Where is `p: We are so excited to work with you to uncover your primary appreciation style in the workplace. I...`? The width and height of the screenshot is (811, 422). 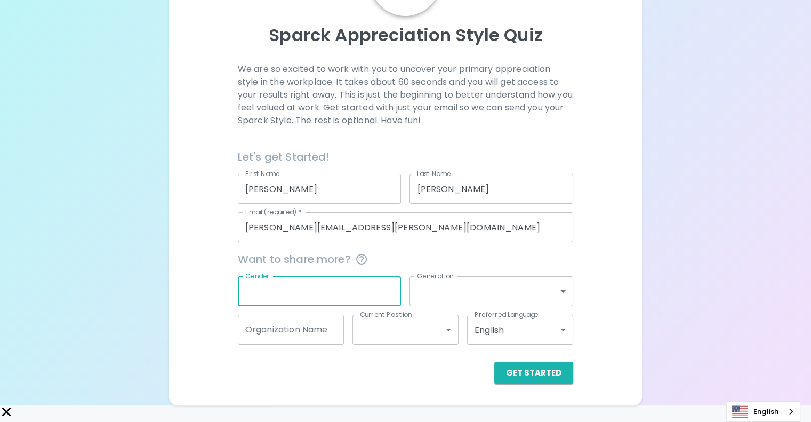 p: We are so excited to work with you to uncover your primary appreciation style in the workplace. I... is located at coordinates (405, 95).